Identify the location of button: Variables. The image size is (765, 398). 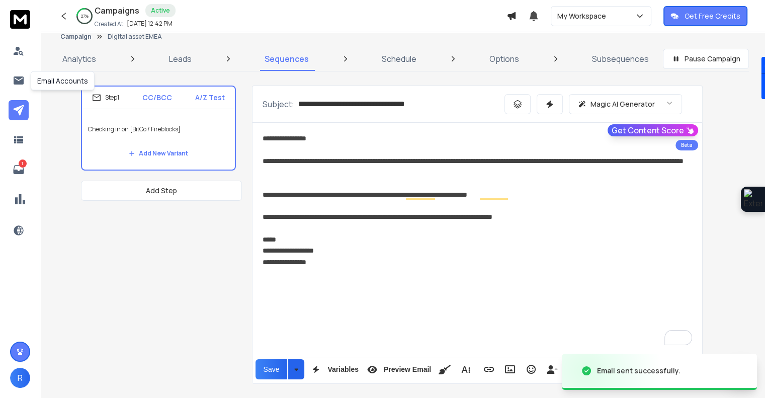
(333, 369).